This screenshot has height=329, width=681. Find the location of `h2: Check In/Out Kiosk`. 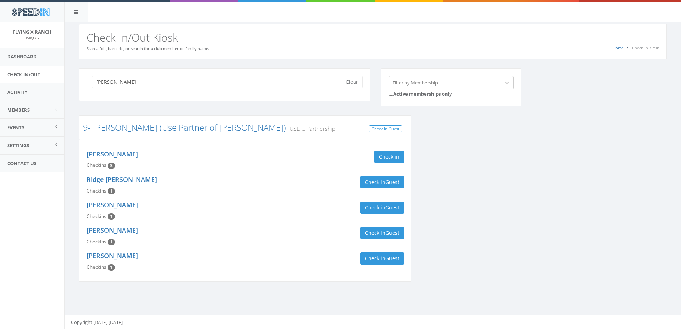

h2: Check In/Out Kiosk is located at coordinates (373, 37).